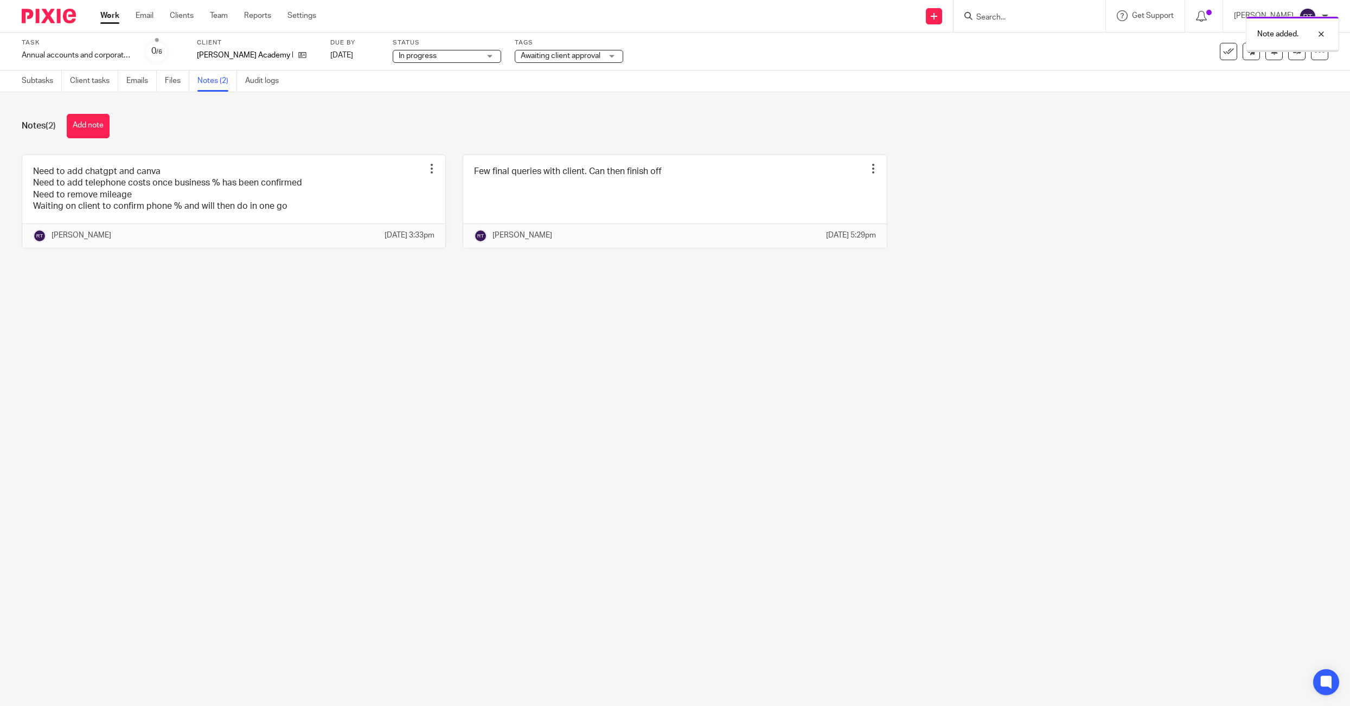 The height and width of the screenshot is (706, 1350). I want to click on img: Pixie, so click(49, 16).